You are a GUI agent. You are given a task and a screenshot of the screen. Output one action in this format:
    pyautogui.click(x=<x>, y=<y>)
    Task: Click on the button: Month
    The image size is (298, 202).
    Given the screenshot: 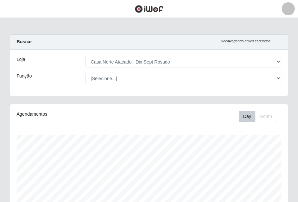 What is the action you would take?
    pyautogui.click(x=265, y=116)
    